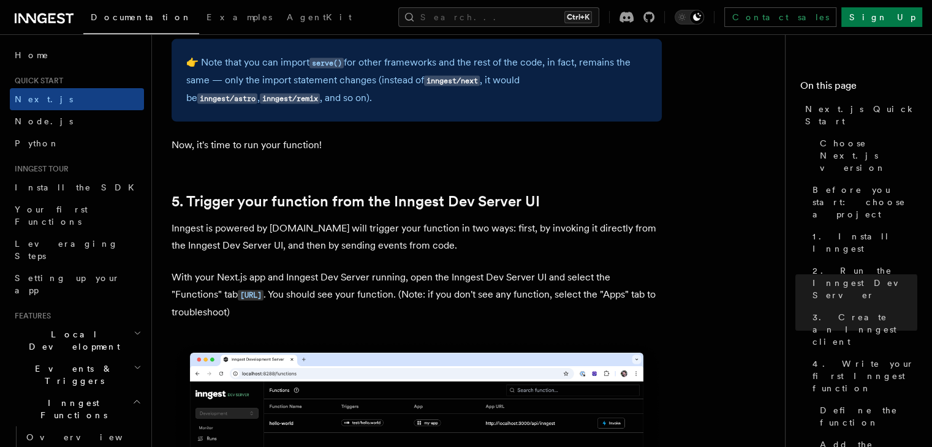  I want to click on span: Overview, so click(89, 437).